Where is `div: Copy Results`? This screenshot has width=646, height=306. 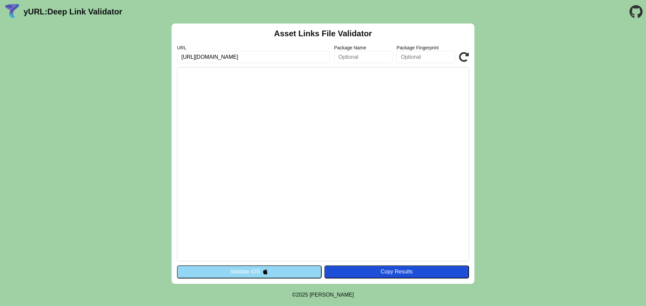 div: Copy Results is located at coordinates (396, 272).